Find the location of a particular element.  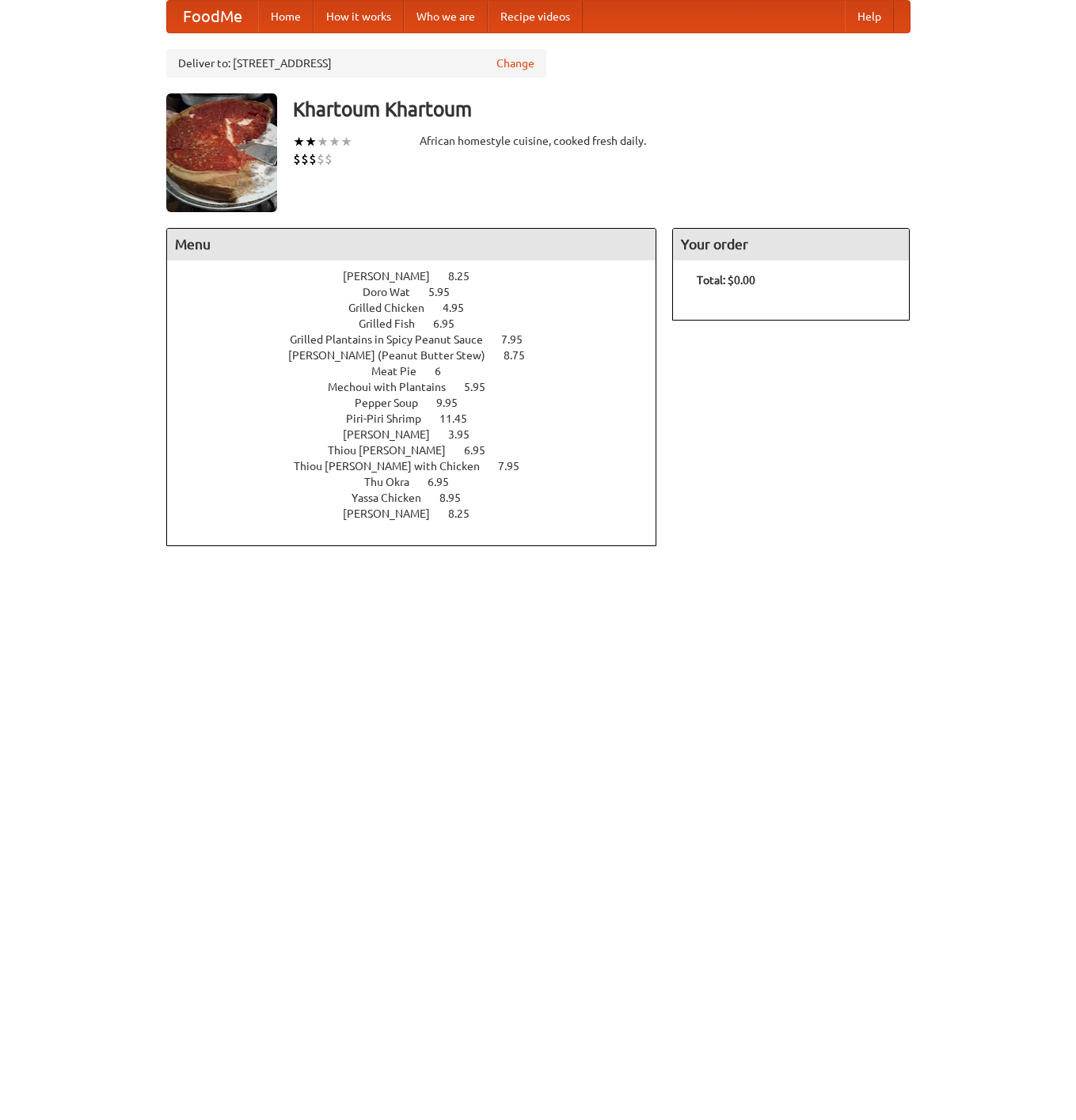

a: Change is located at coordinates (515, 64).